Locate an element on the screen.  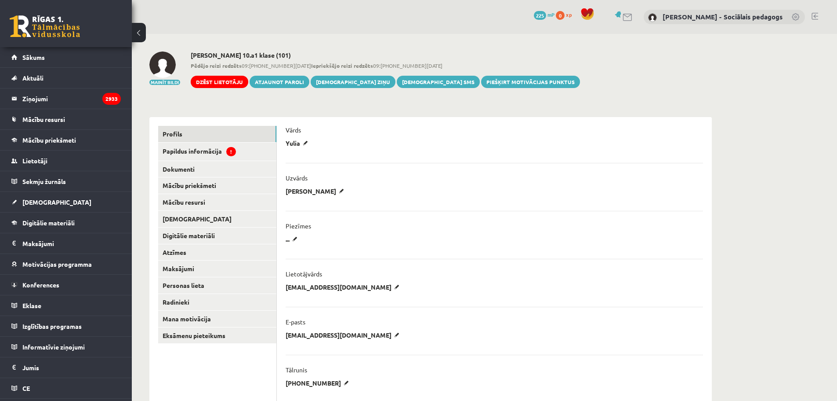
span: mP is located at coordinates (551, 15).